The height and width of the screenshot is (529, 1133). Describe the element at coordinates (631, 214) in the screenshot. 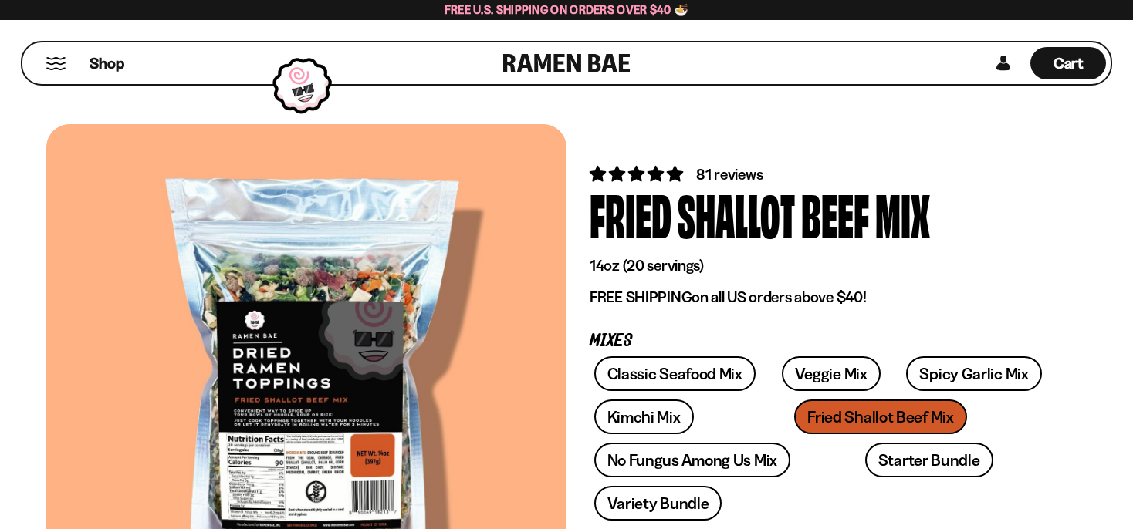

I see `div: Fried` at that location.